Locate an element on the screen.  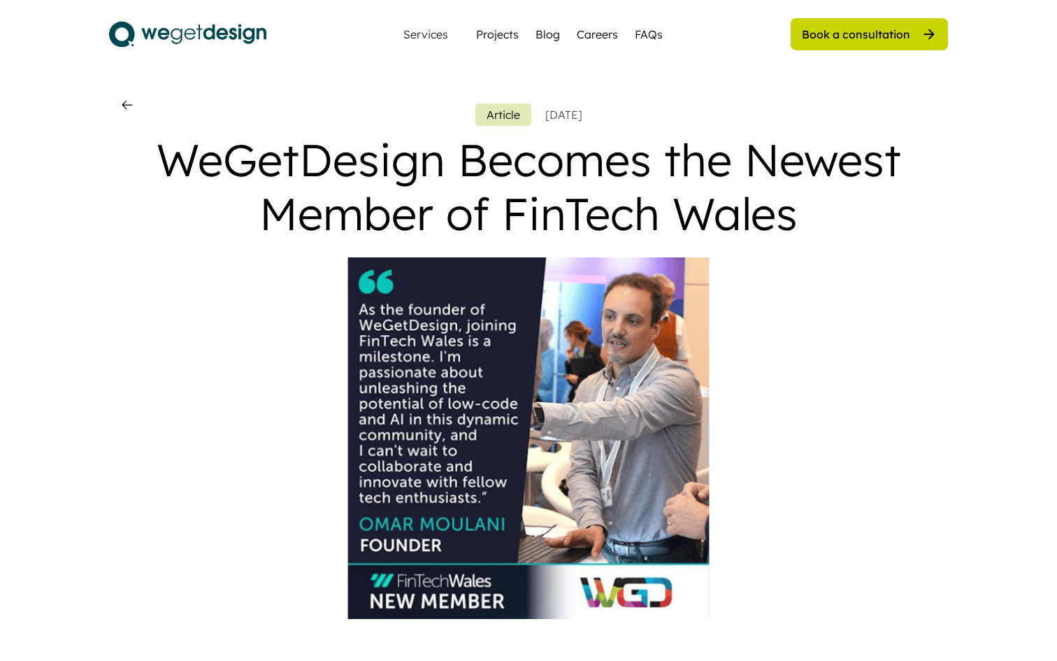
img: logo.svg is located at coordinates (187, 34).